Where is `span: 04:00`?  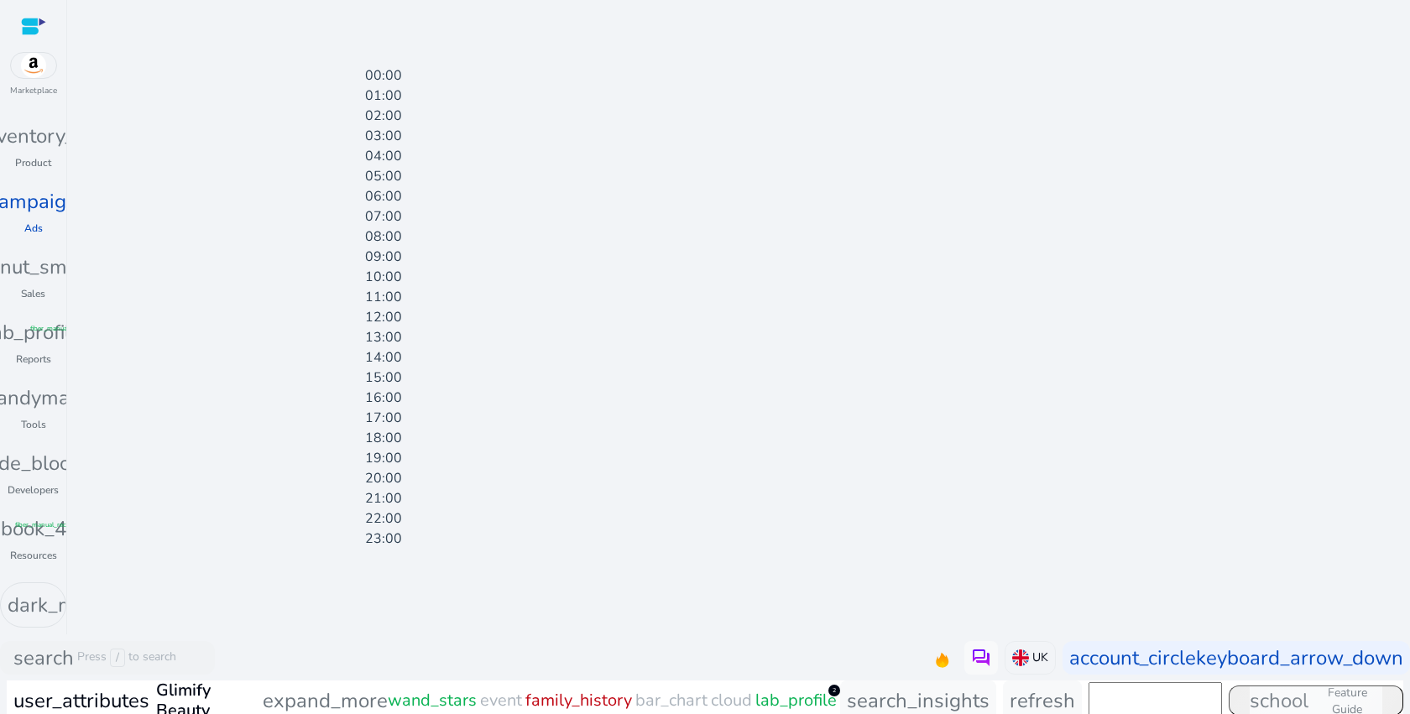 span: 04:00 is located at coordinates (383, 156).